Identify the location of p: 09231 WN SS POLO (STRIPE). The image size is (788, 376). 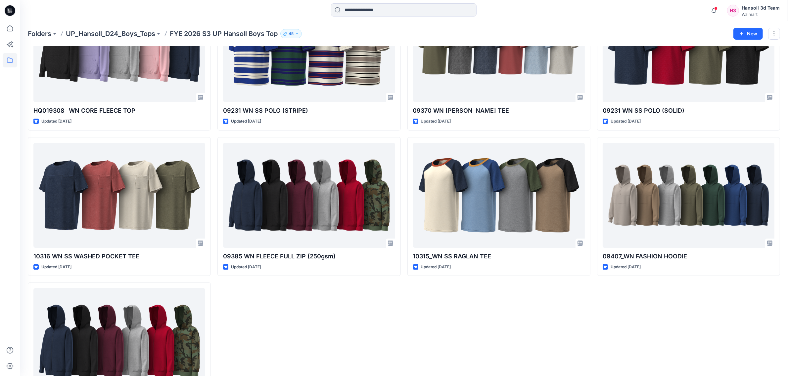
(309, 111).